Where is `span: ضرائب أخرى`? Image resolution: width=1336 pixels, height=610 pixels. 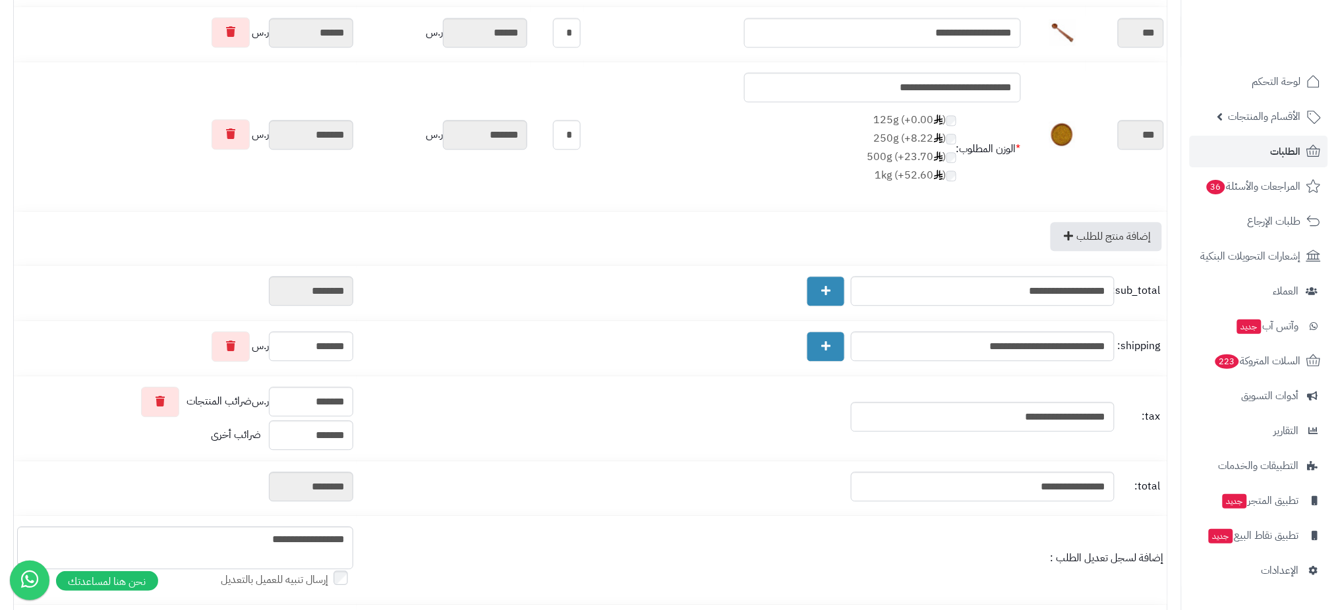
span: ضرائب أخرى is located at coordinates (236, 434).